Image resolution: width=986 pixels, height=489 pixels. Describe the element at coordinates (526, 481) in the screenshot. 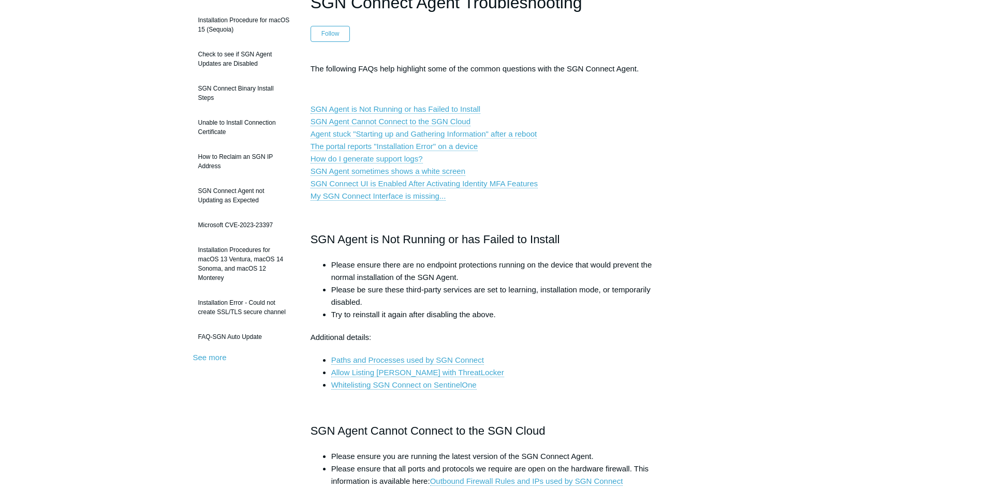

I see `a: Outbound Firewall Rules and IPs used by SGN Connect` at that location.